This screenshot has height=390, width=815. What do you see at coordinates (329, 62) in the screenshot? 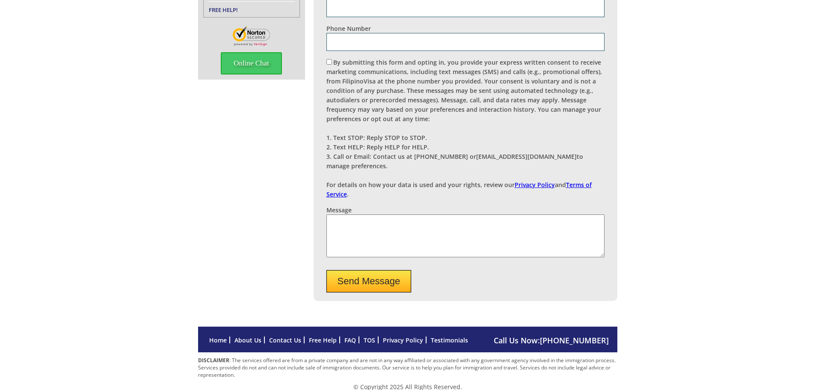
I see `input: By submitting this form and opting in, you provide your express written consent to receive market...` at bounding box center [329, 62].